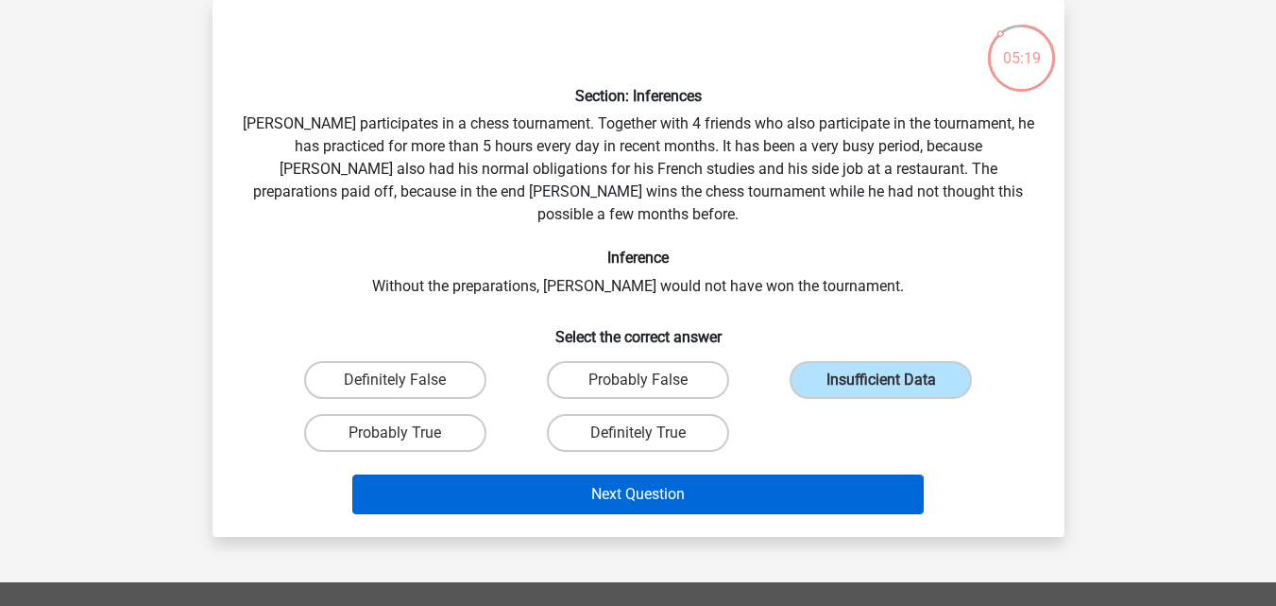  What do you see at coordinates (639, 95) in the screenshot?
I see `h6: Section: Inferences` at bounding box center [639, 95].